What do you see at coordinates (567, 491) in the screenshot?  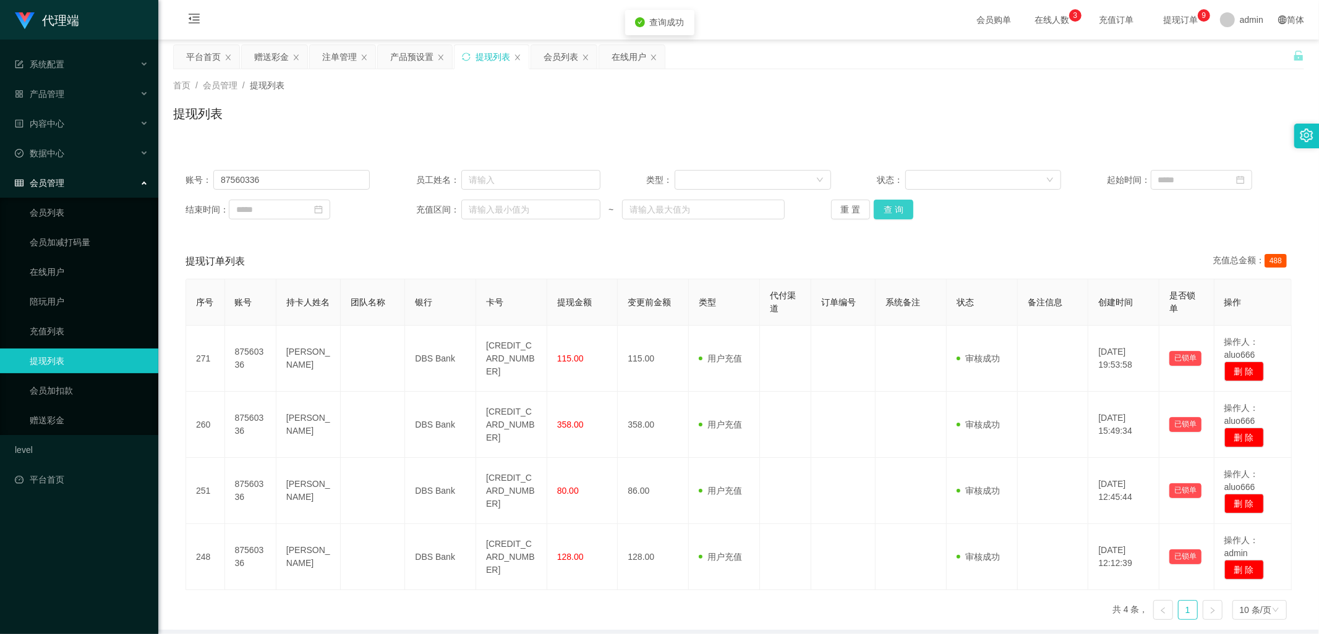 I see `span: 80.00` at bounding box center [567, 491].